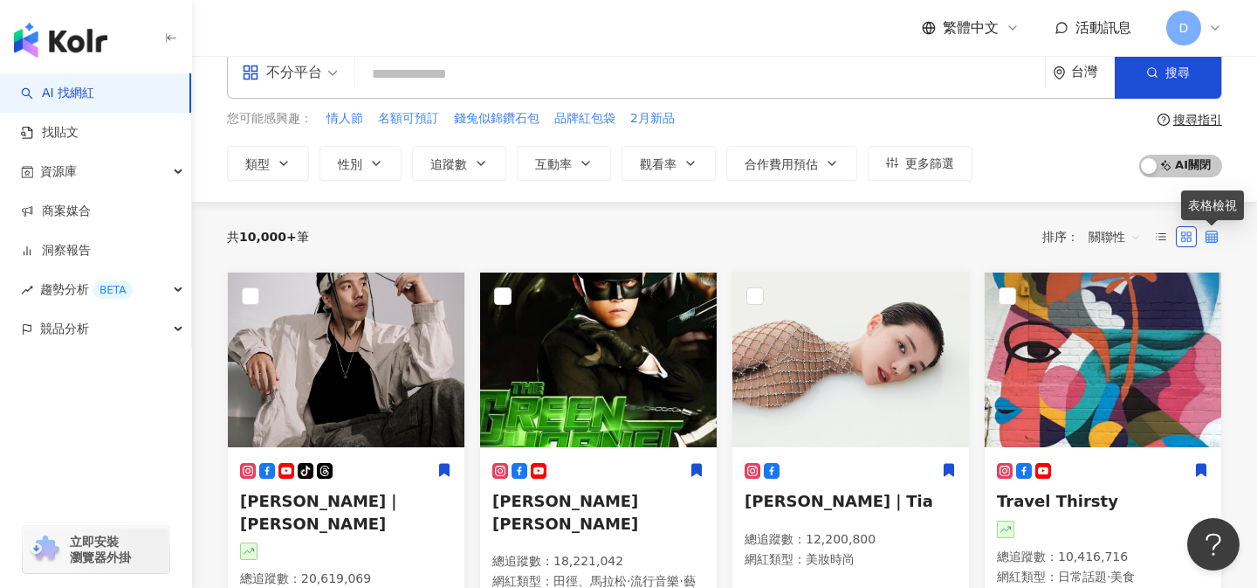  I want to click on p: 總追蹤數 ： 12,200,800, so click(850, 540).